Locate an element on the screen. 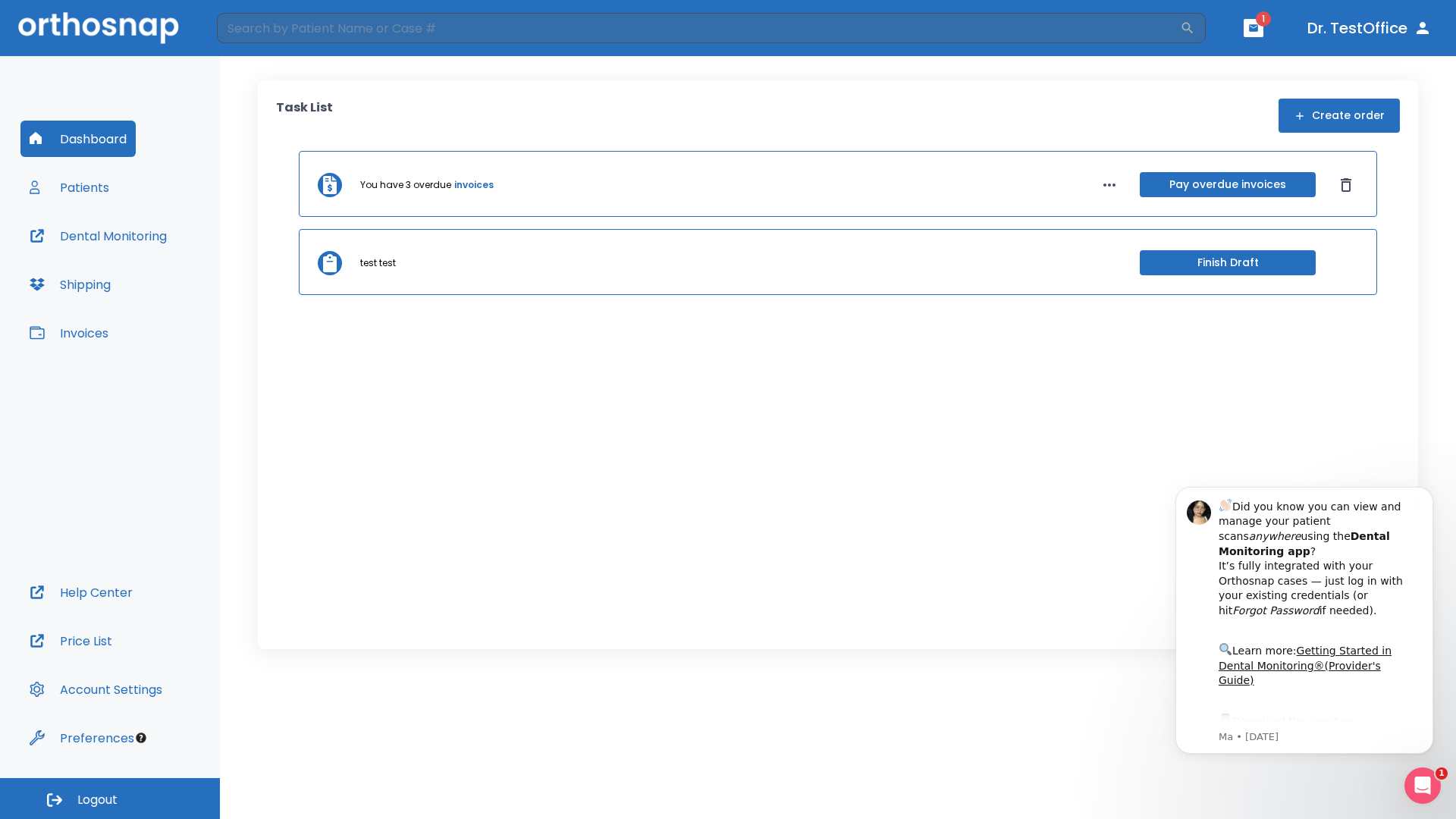 This screenshot has height=819, width=1456. button: Account Settings is located at coordinates (95, 689).